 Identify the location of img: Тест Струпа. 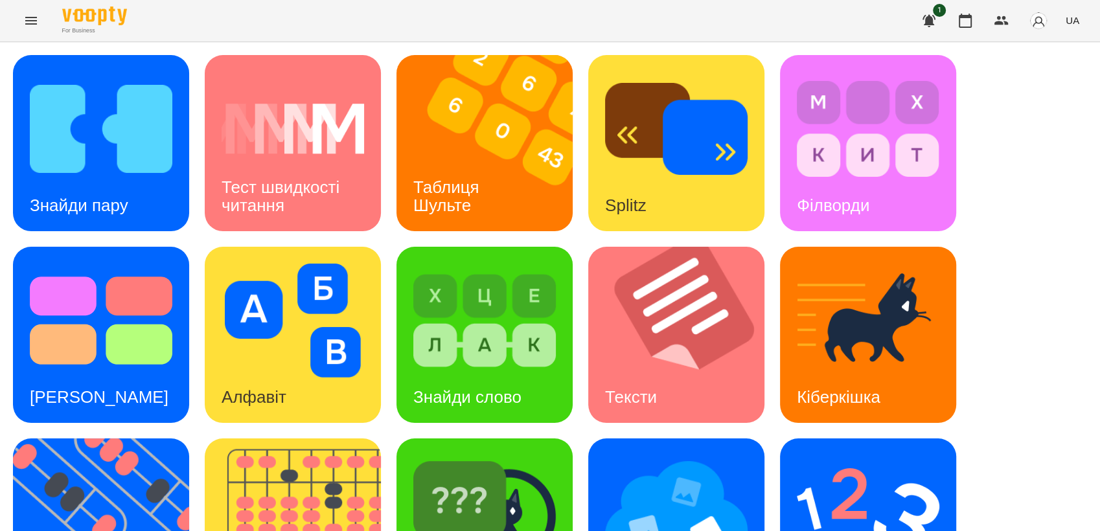
(101, 321).